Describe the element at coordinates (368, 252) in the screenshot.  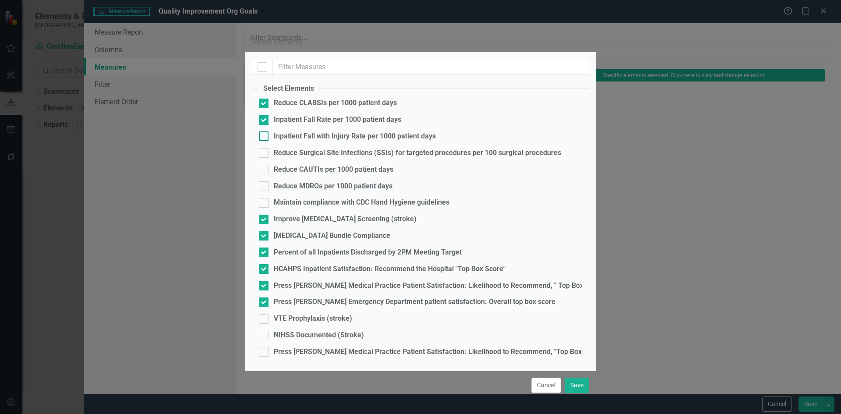
I see `div: Percent of all Inpatients Discharged by 2PM Meeting Target` at that location.